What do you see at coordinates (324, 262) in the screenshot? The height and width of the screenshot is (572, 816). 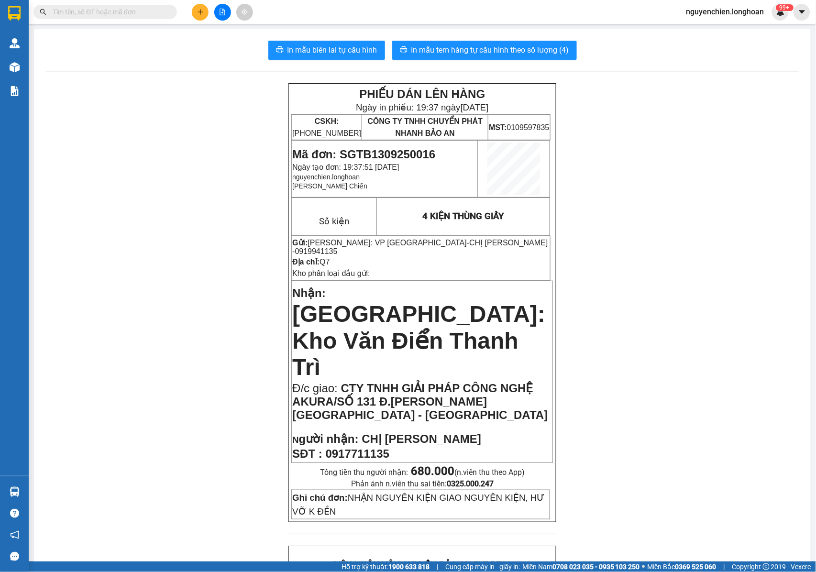 I see `span: Q7` at bounding box center [324, 262].